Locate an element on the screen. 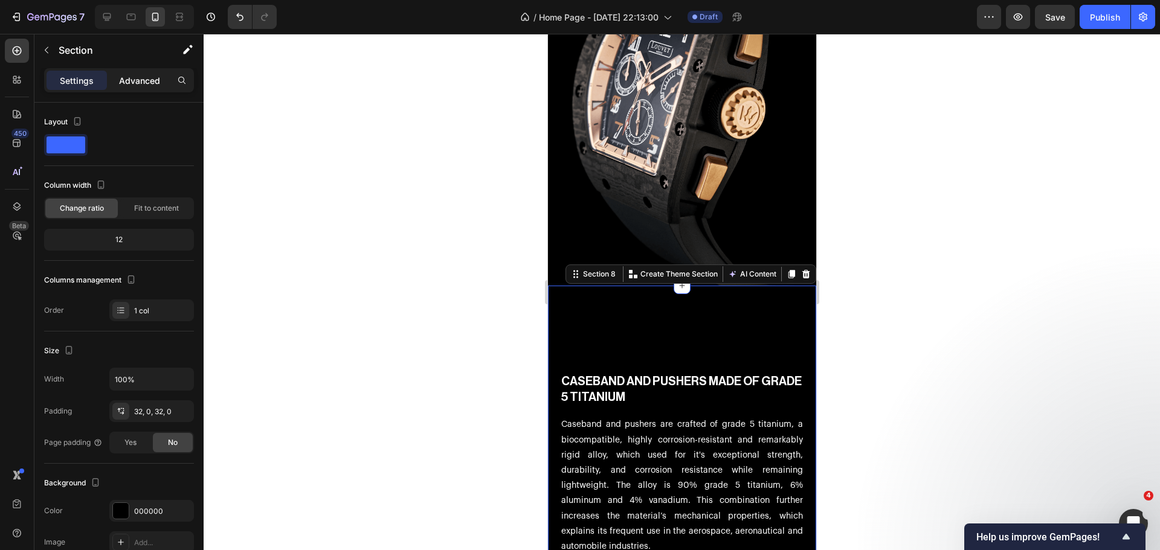 The height and width of the screenshot is (550, 1160). button: Show survey - Help us improve GemPages! is located at coordinates (1055, 537).